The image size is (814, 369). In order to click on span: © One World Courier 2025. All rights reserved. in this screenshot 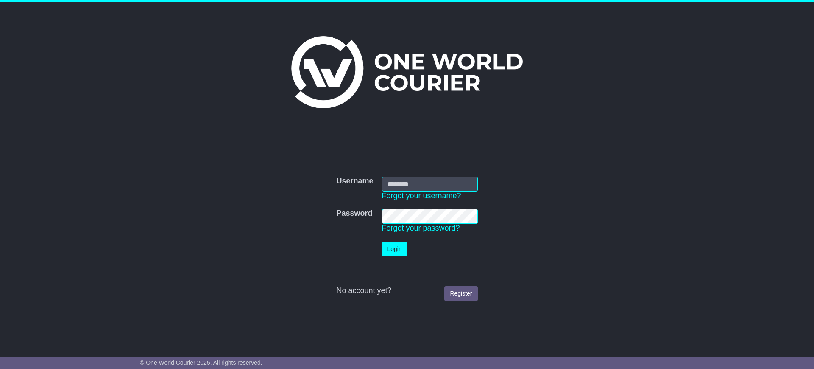, I will do `click(201, 362)`.